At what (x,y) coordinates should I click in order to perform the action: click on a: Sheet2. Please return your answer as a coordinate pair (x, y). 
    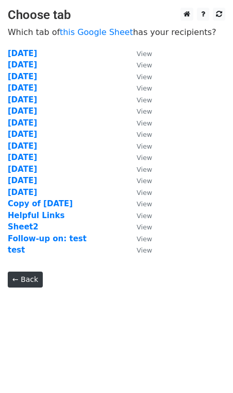
    Looking at the image, I should click on (23, 227).